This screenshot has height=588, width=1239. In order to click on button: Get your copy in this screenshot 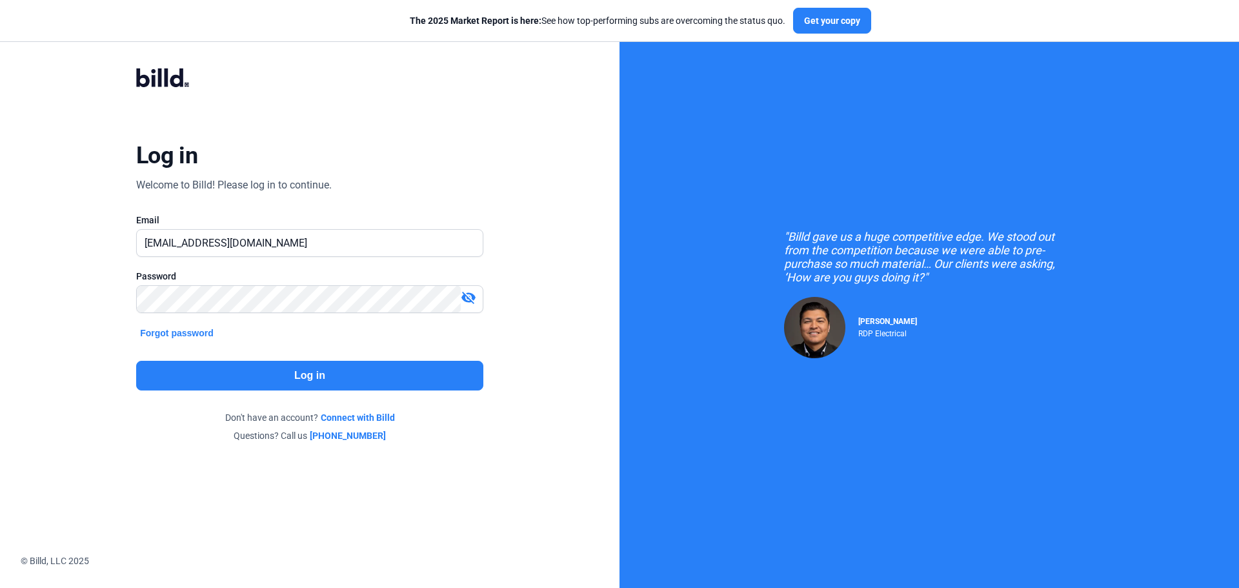, I will do `click(832, 21)`.